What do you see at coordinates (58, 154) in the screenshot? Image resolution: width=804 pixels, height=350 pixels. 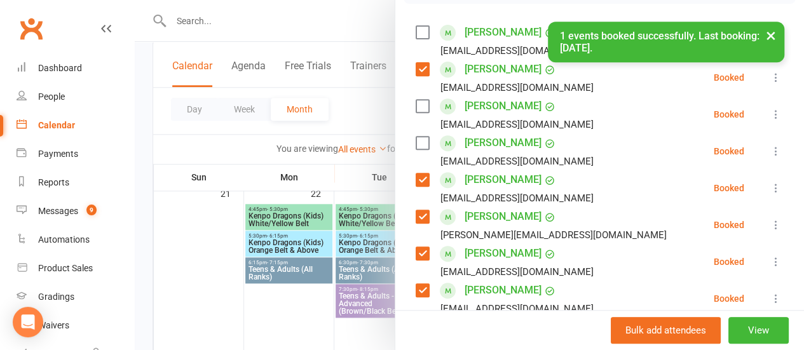 I see `div: Payments` at bounding box center [58, 154].